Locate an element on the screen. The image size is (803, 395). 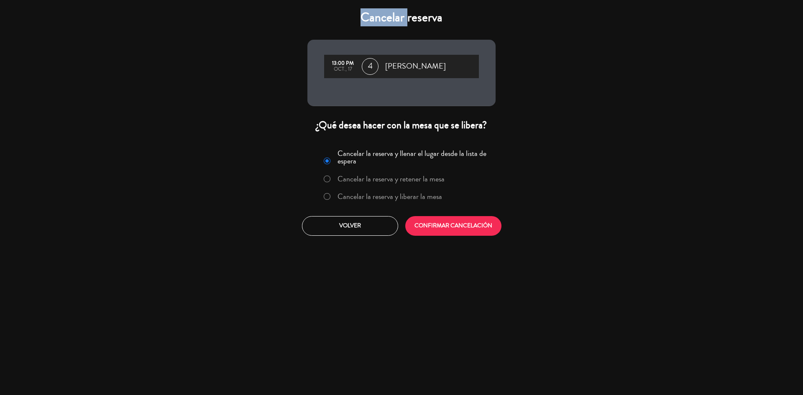
div: oct., 17 is located at coordinates (343, 69).